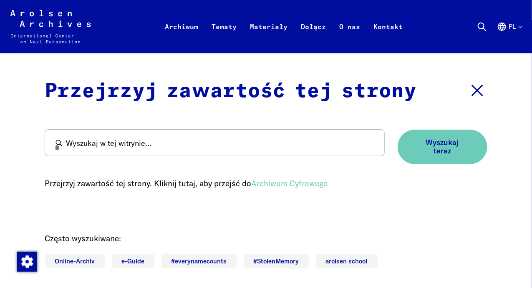 Image resolution: width=532 pixels, height=288 pixels. What do you see at coordinates (231, 91) in the screenshot?
I see `p: Przejrzyj zawartość tej strony` at bounding box center [231, 91].